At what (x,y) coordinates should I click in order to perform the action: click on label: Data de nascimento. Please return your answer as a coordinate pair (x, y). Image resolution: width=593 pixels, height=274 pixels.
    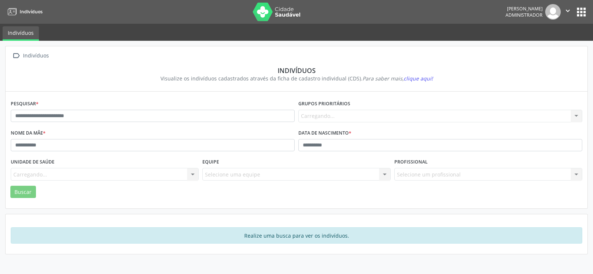
    Looking at the image, I should click on (325, 133).